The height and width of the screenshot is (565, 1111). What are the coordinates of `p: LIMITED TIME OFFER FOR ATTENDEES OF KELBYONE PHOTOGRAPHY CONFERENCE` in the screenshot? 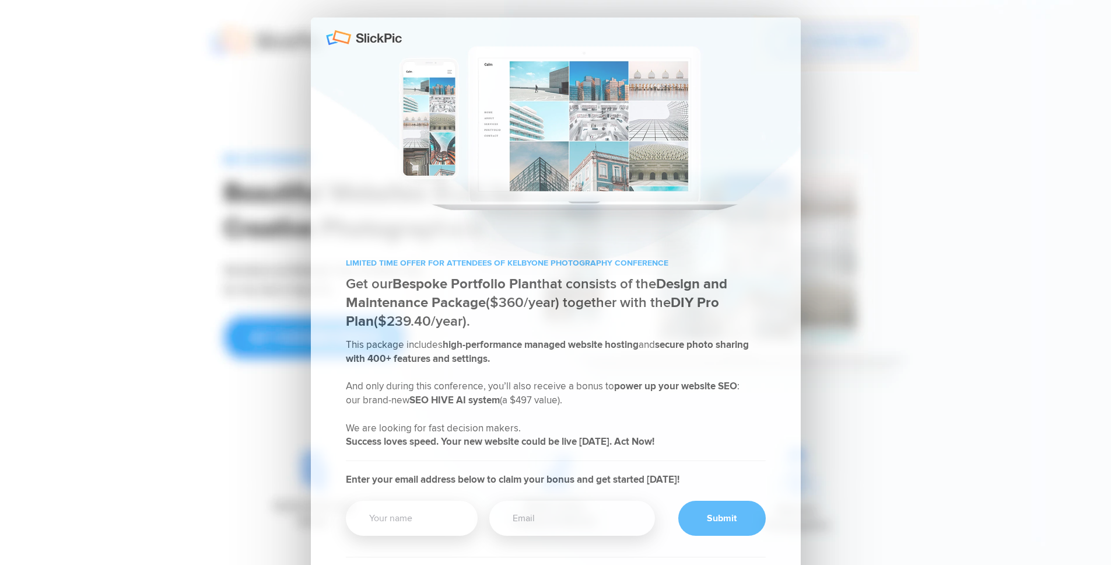 It's located at (556, 263).